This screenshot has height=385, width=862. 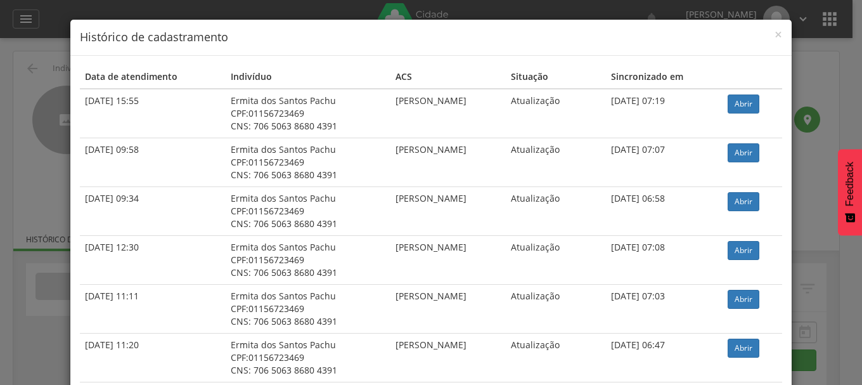 What do you see at coordinates (447, 77) in the screenshot?
I see `th: ACS` at bounding box center [447, 77].